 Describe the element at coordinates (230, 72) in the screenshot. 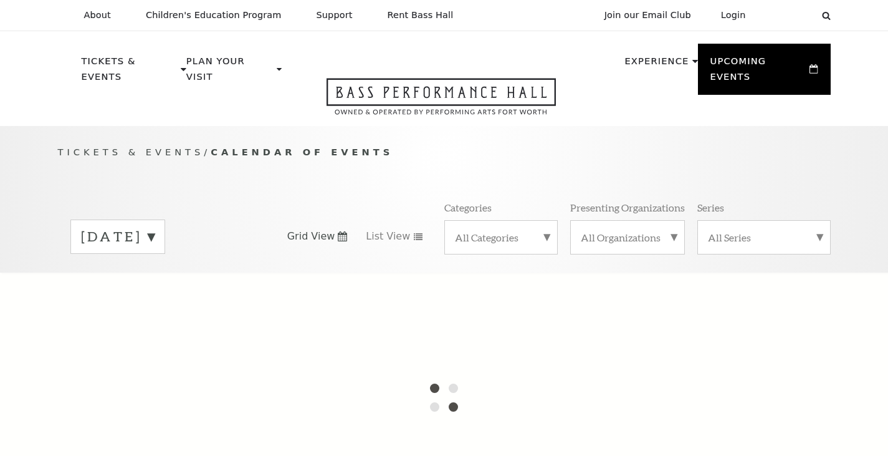

I see `p: Plan Your Visit` at that location.